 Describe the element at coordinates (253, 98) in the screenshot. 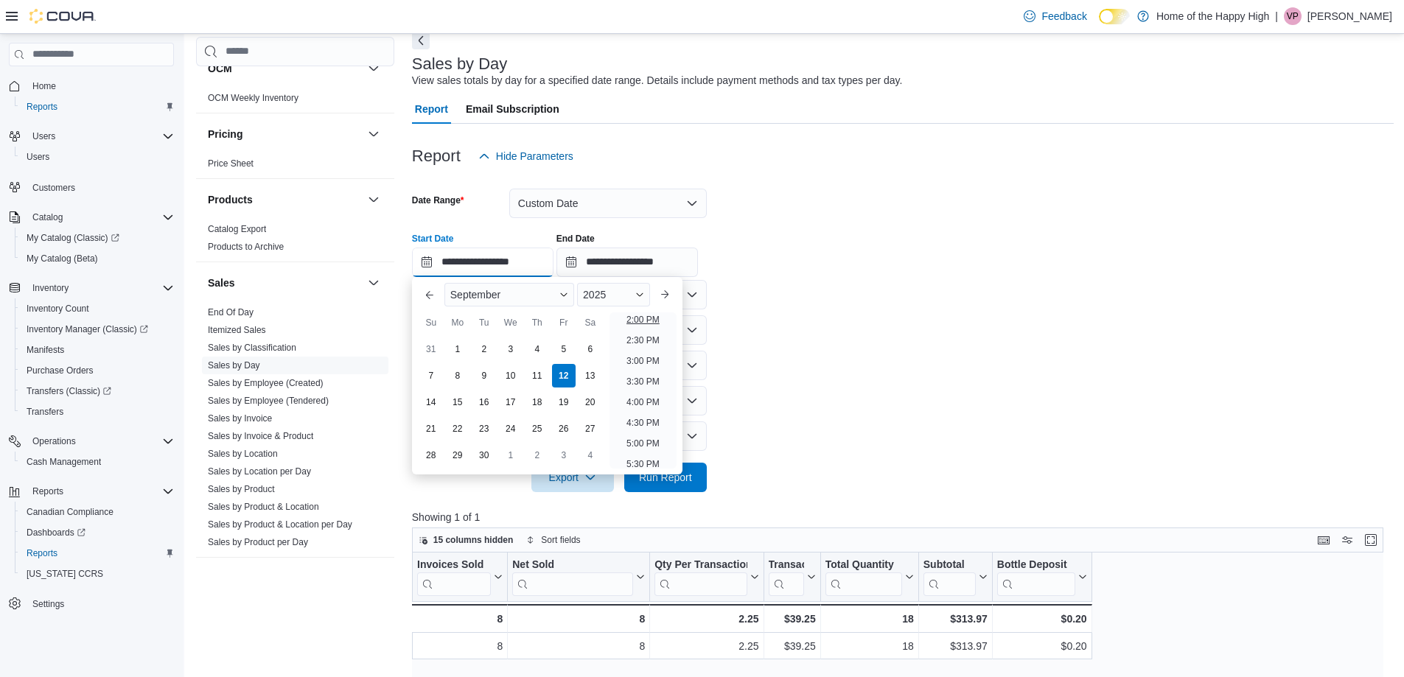

I see `a: OCM Weekly Inventory` at that location.